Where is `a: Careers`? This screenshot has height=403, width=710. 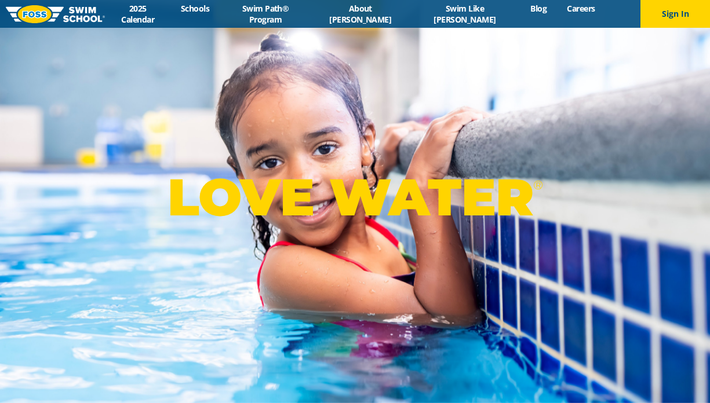 a: Careers is located at coordinates (581, 8).